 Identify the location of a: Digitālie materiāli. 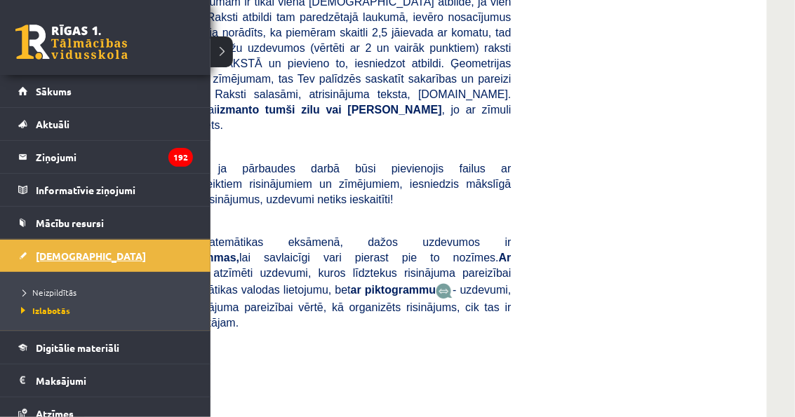
(105, 348).